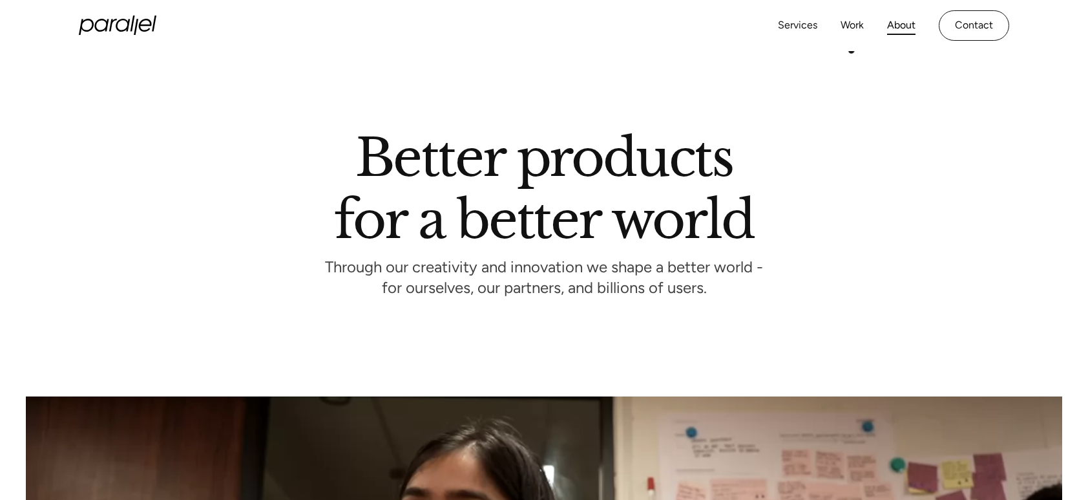 This screenshot has width=1088, height=500. What do you see at coordinates (544, 279) in the screenshot?
I see `p: Through our creativity and innovation we shape a better world - for ourselves, our partners, and ...` at bounding box center [544, 279].